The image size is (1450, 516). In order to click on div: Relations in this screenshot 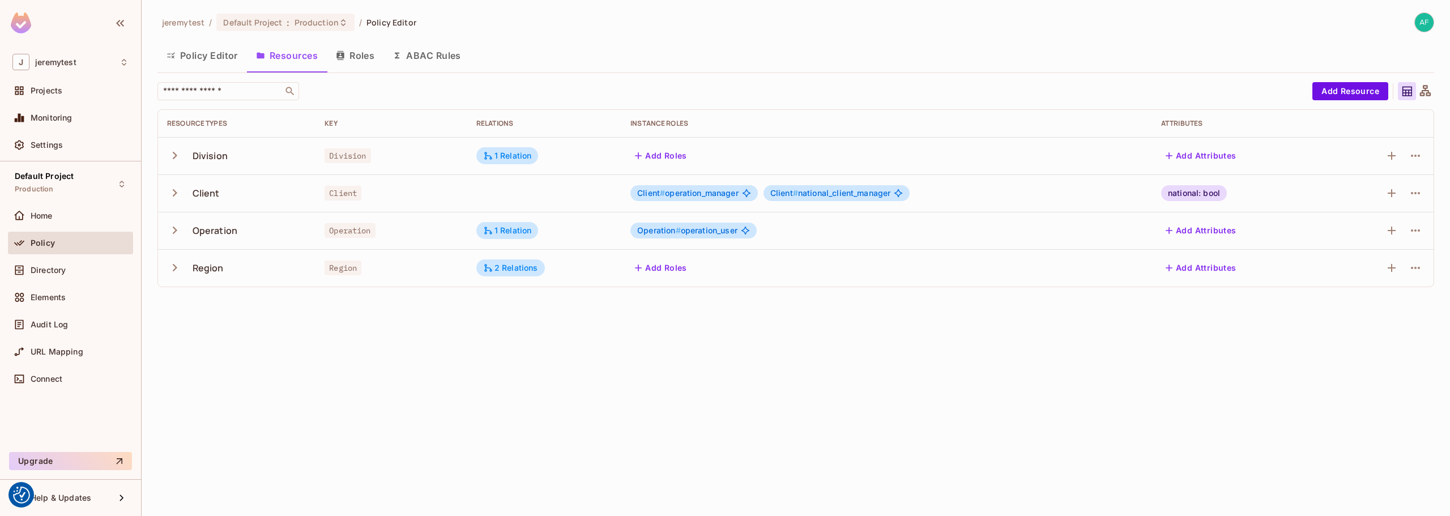, I will do `click(544, 123)`.